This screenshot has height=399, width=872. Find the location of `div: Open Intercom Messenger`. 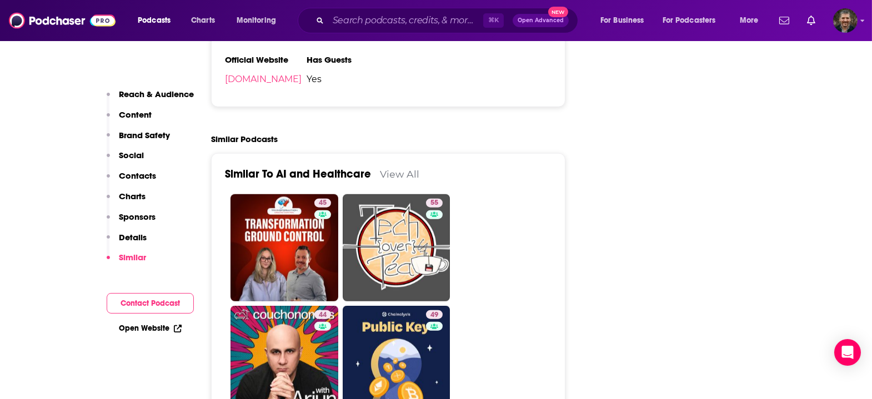

div: Open Intercom Messenger is located at coordinates (847, 353).